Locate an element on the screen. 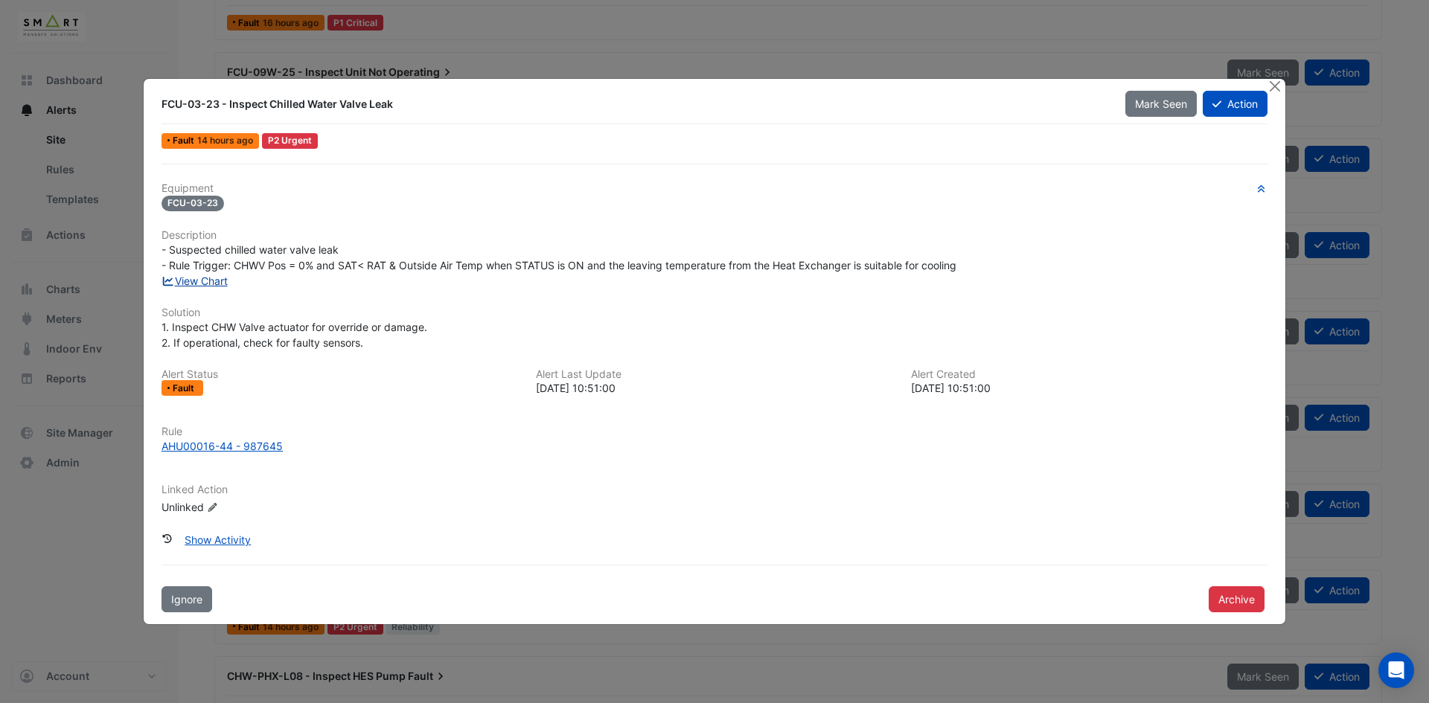 Image resolution: width=1429 pixels, height=703 pixels. a: View Chart is located at coordinates (194, 281).